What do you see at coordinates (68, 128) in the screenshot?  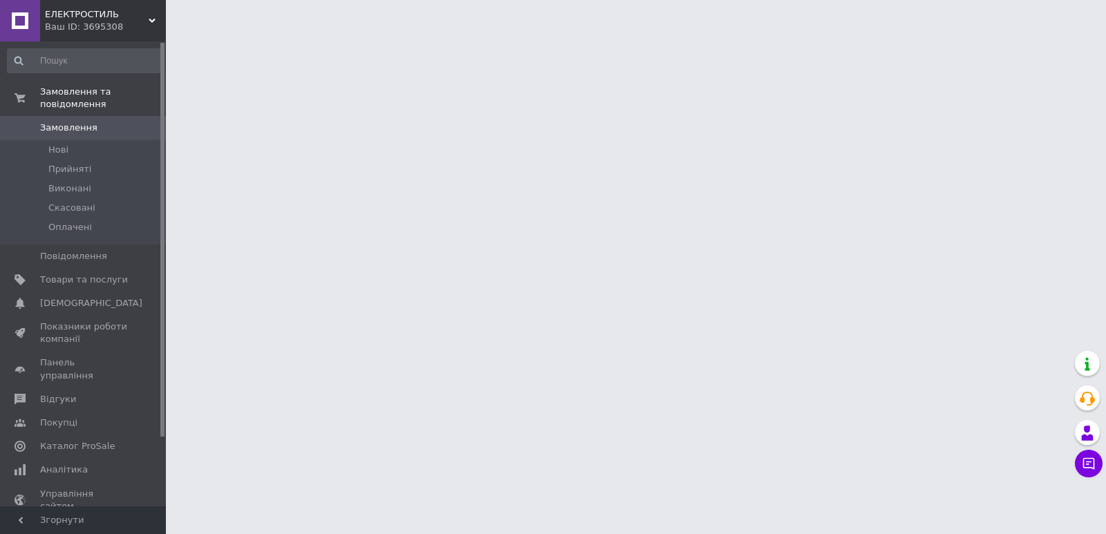 I see `span: Замовлення` at bounding box center [68, 128].